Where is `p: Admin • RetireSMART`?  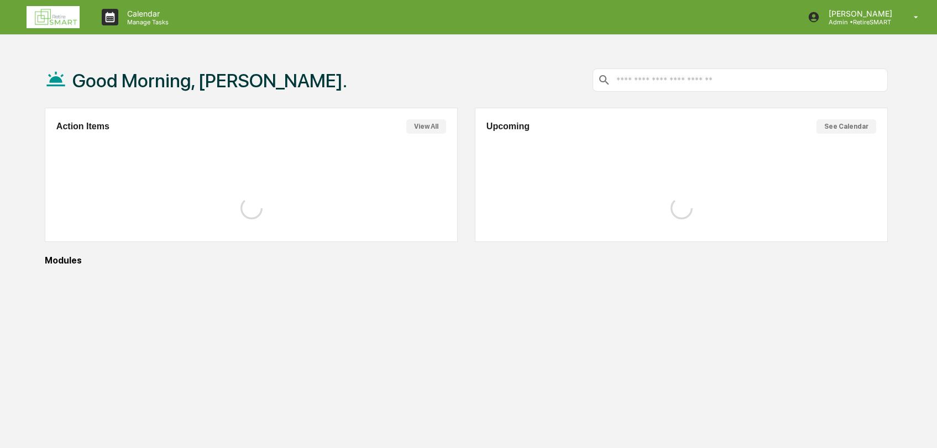 p: Admin • RetireSMART is located at coordinates (859, 22).